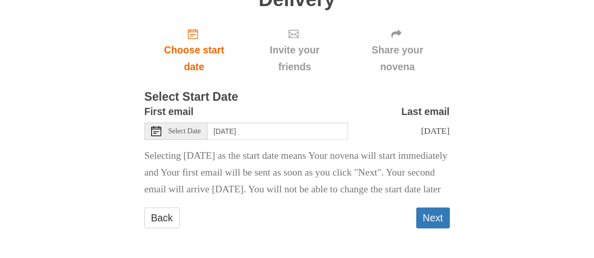  I want to click on h3: Select Start Date, so click(297, 97).